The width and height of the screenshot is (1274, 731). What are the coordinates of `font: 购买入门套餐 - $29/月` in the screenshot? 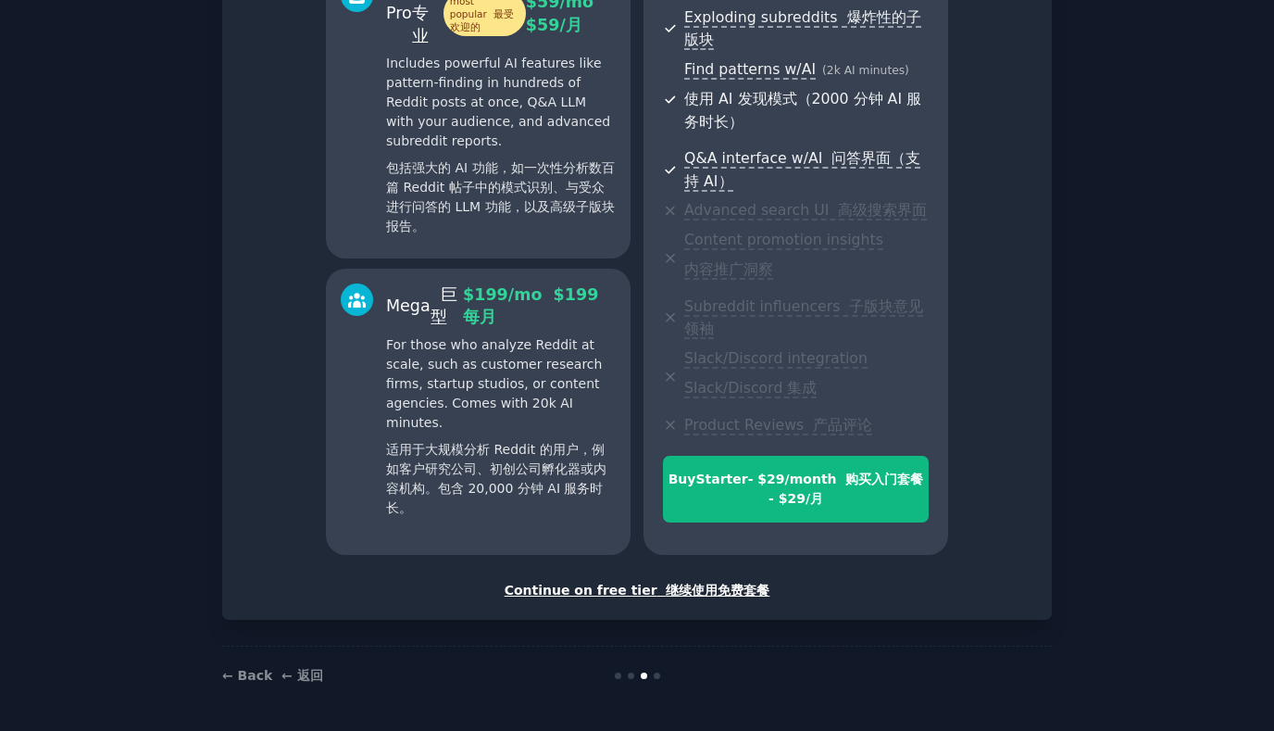 It's located at (845, 488).